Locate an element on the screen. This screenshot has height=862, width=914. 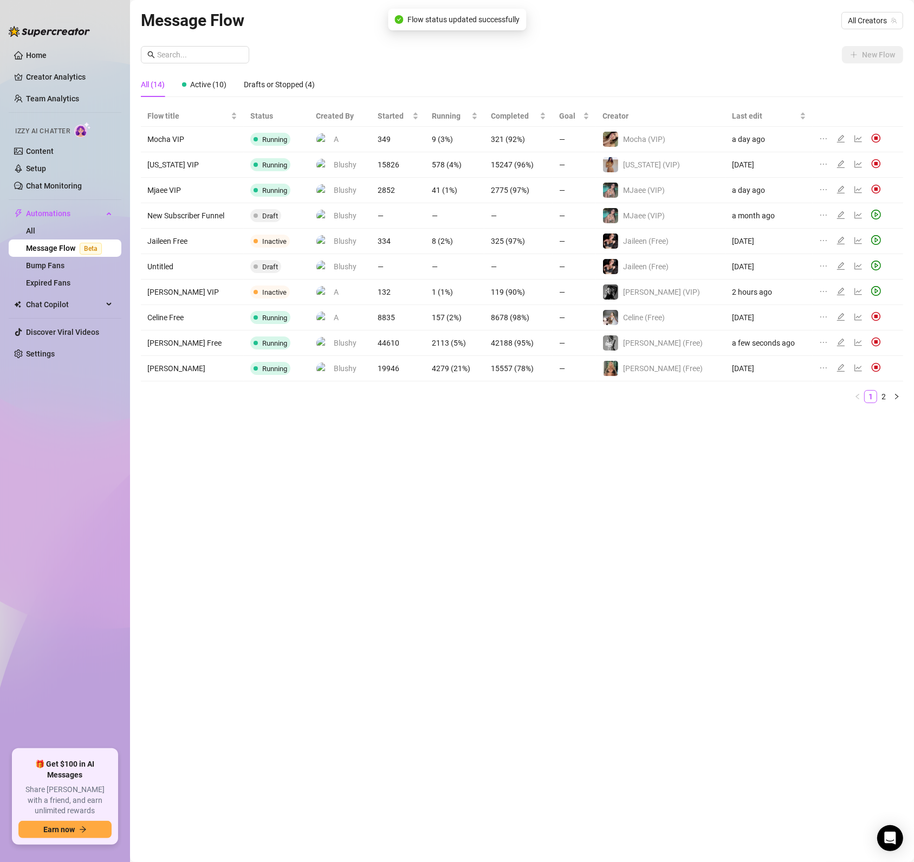
span: arrow-right is located at coordinates (83, 830).